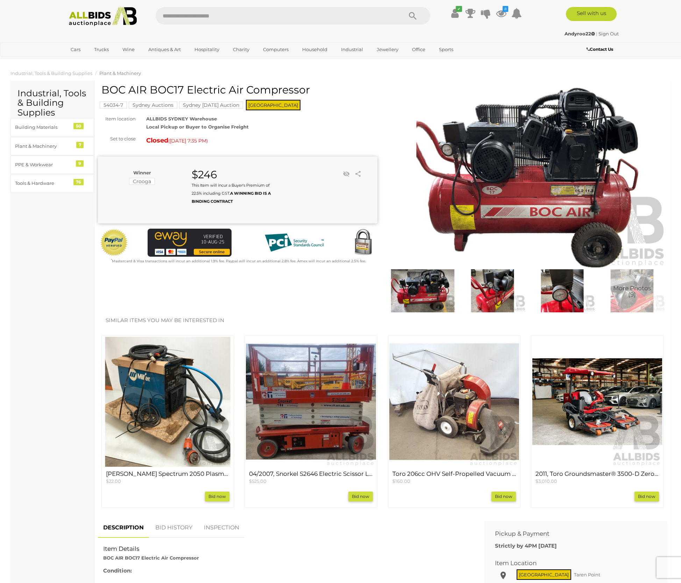 Image resolution: width=681 pixels, height=583 pixels. What do you see at coordinates (197, 127) in the screenshot?
I see `strong: Local Pickup or Buyer to Organise Freight` at bounding box center [197, 127].